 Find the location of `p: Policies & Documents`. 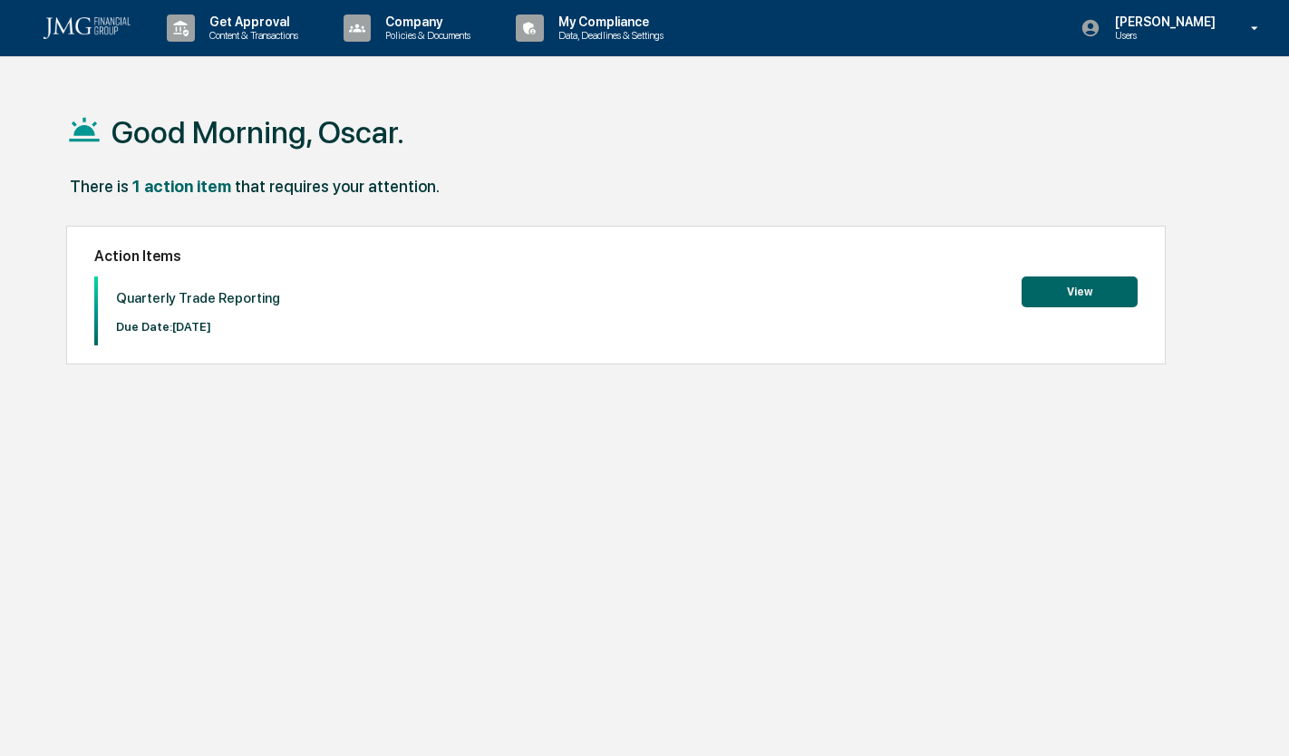

p: Policies & Documents is located at coordinates (425, 35).